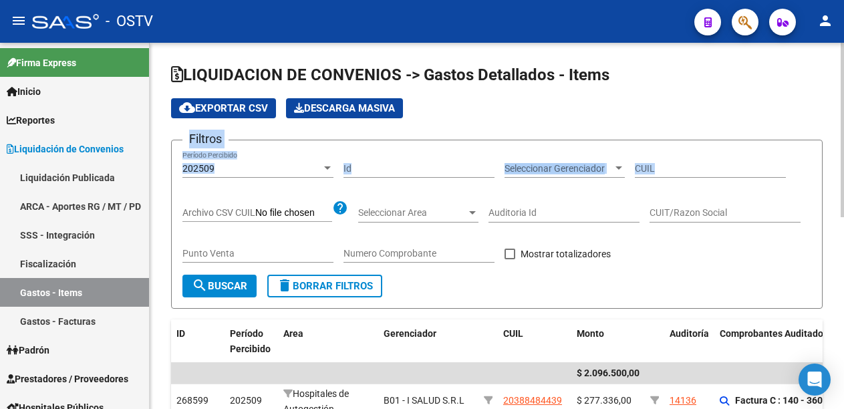 This screenshot has height=409, width=844. What do you see at coordinates (590, 333) in the screenshot?
I see `span: Monto` at bounding box center [590, 333].